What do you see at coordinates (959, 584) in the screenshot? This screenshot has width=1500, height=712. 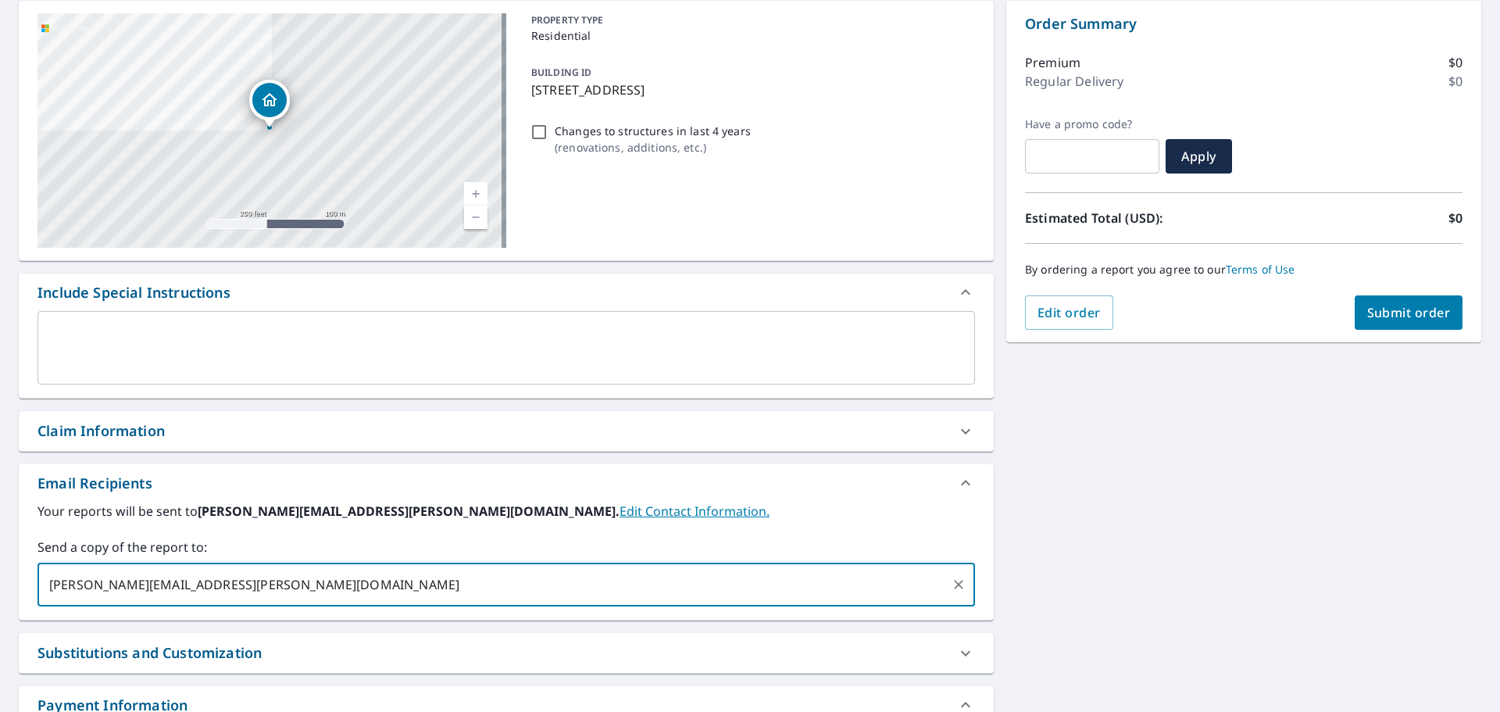 I see `button: Clear` at bounding box center [959, 584].